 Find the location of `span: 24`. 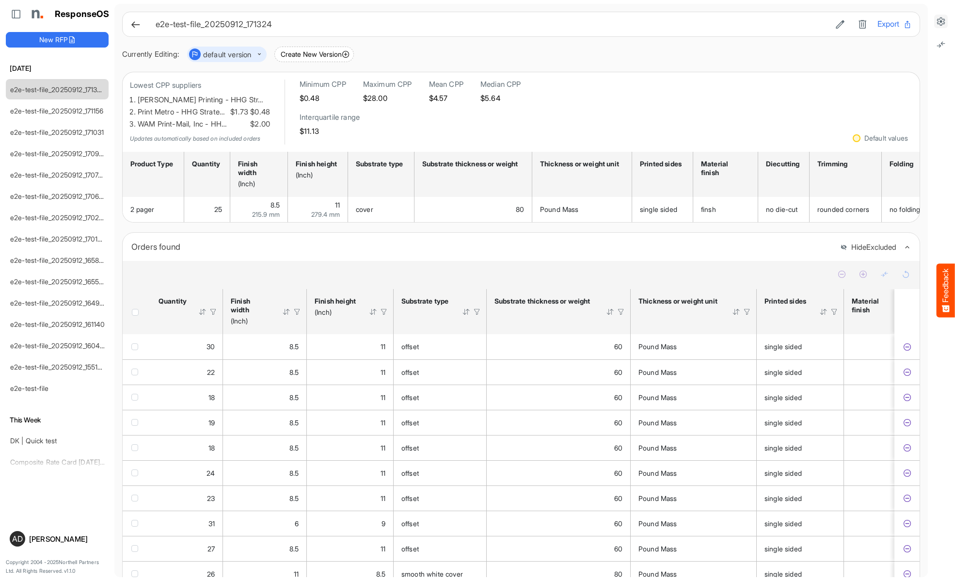

span: 24 is located at coordinates (210, 473).